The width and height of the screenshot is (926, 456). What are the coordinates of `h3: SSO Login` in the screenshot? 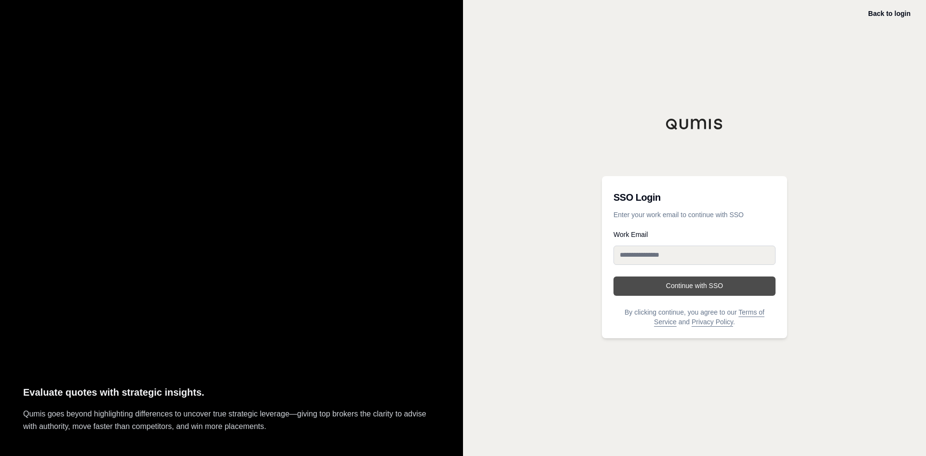 It's located at (694, 197).